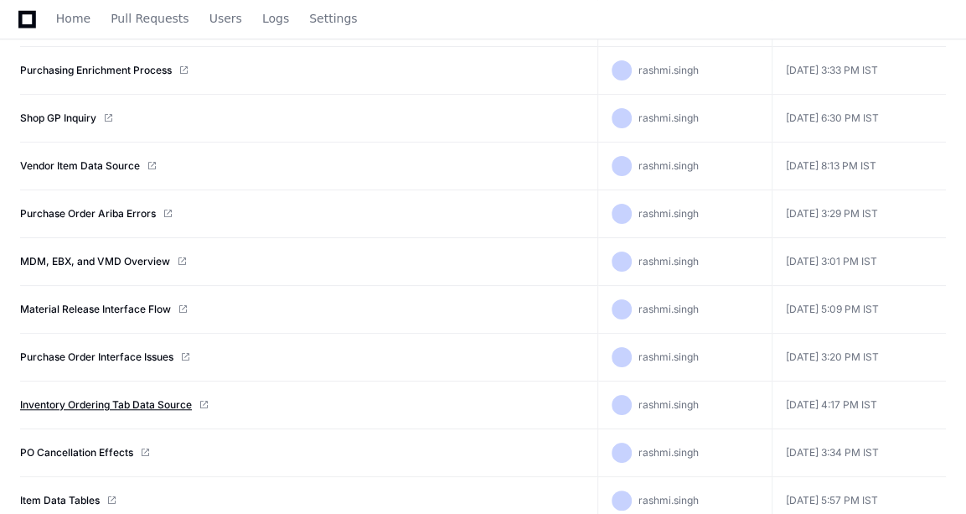 Image resolution: width=966 pixels, height=514 pixels. What do you see at coordinates (95, 261) in the screenshot?
I see `a: MDM, EBX, and VMD Overview` at bounding box center [95, 261].